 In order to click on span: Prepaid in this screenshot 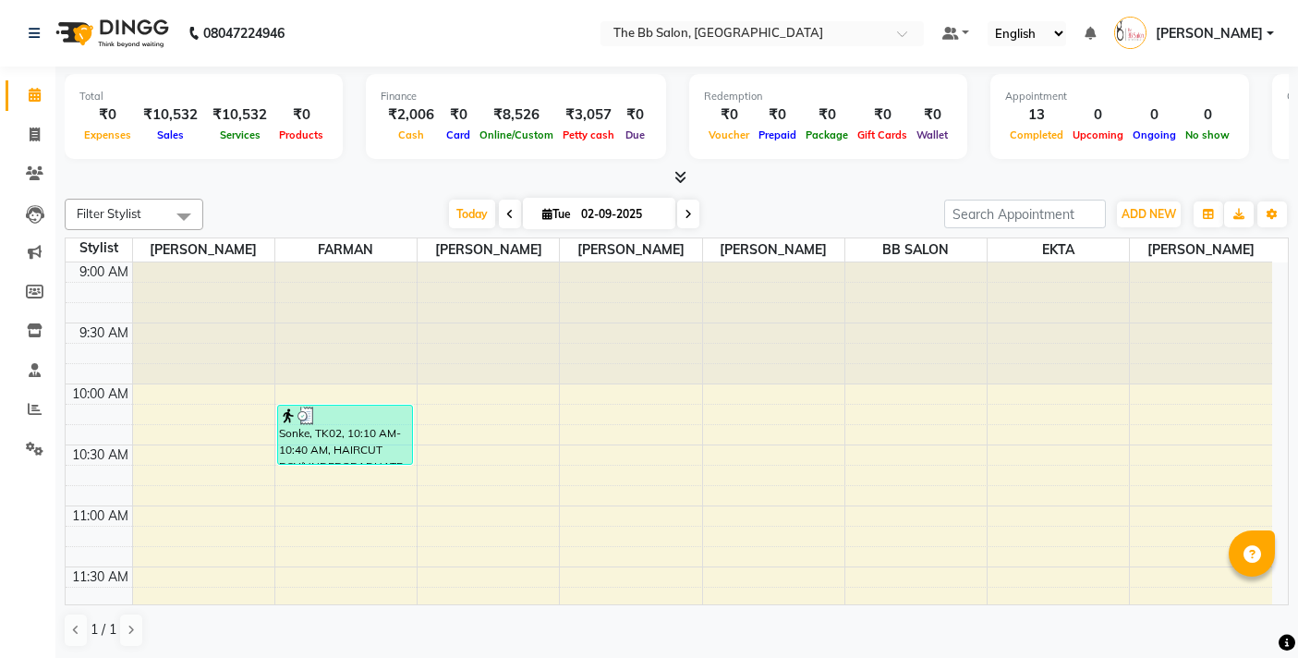, I will do `click(777, 135)`.